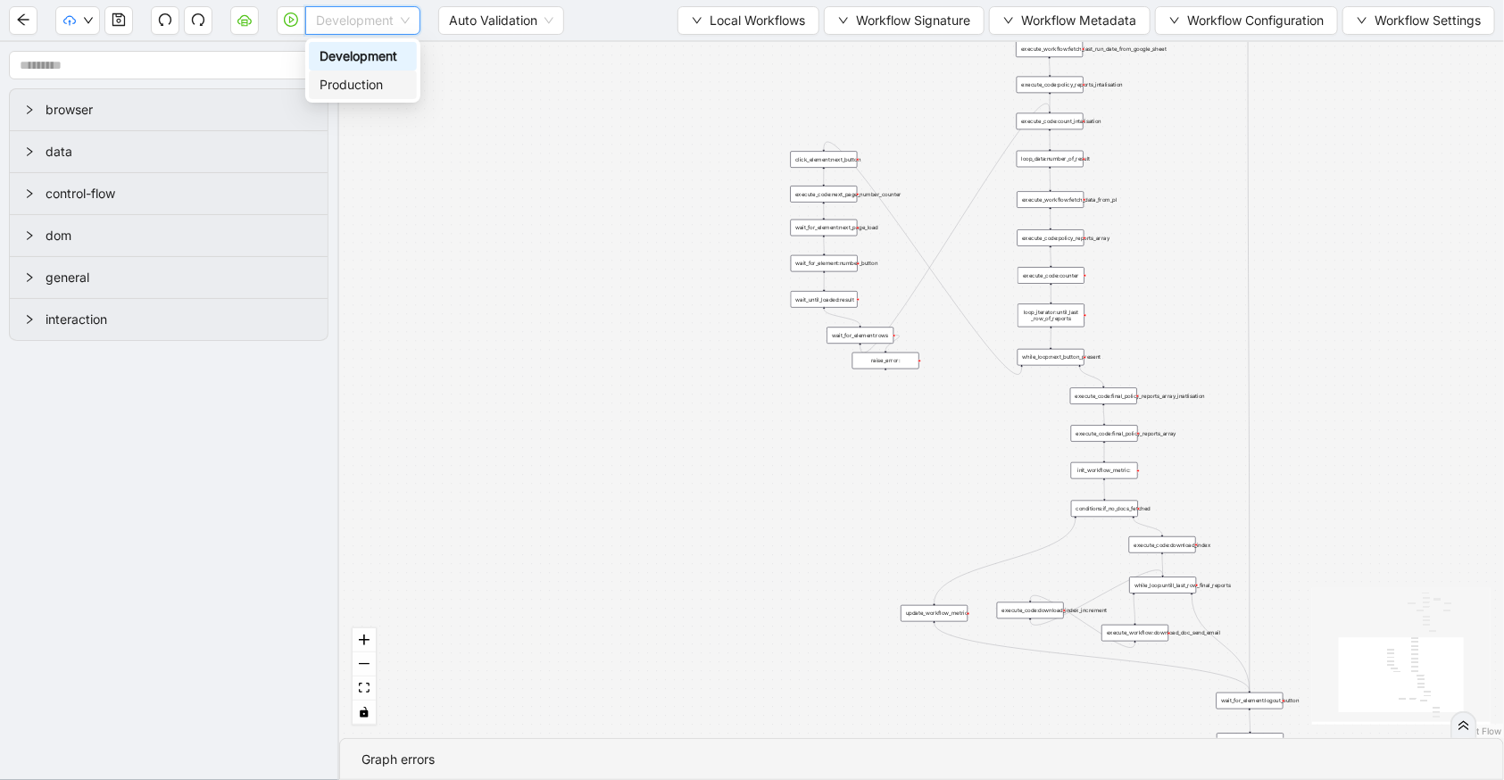 The image size is (1504, 780). I want to click on div: wait_for_element:logout_button, so click(1249, 700).